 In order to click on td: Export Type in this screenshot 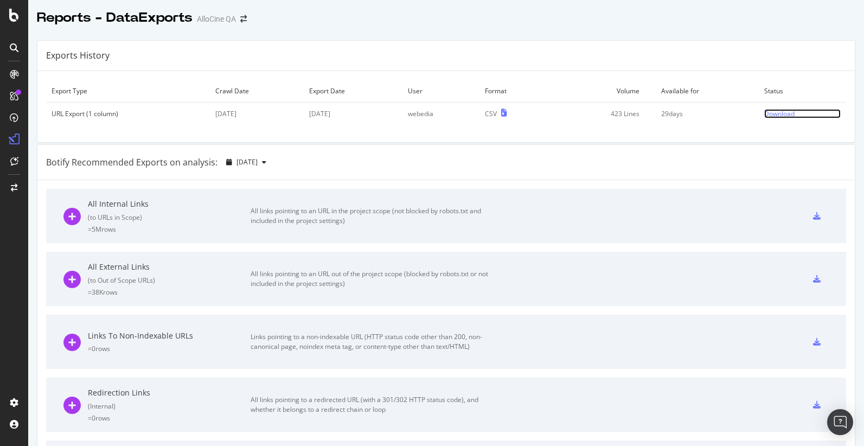, I will do `click(128, 91)`.